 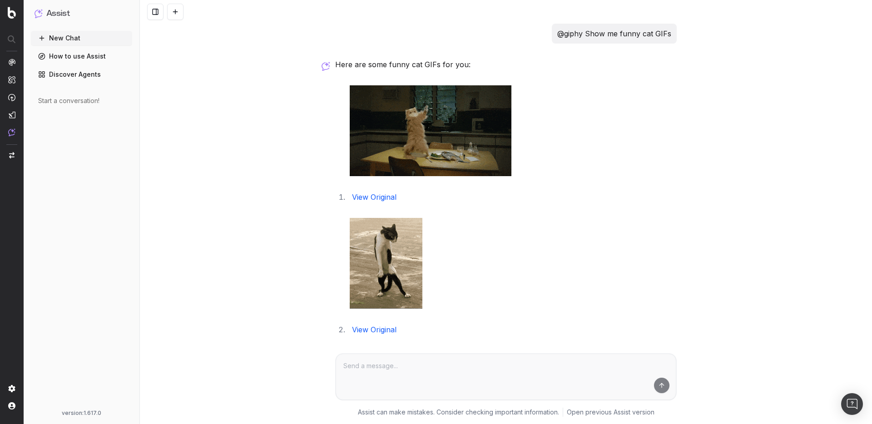 What do you see at coordinates (12, 97) in the screenshot?
I see `img: Activation` at bounding box center [12, 97].